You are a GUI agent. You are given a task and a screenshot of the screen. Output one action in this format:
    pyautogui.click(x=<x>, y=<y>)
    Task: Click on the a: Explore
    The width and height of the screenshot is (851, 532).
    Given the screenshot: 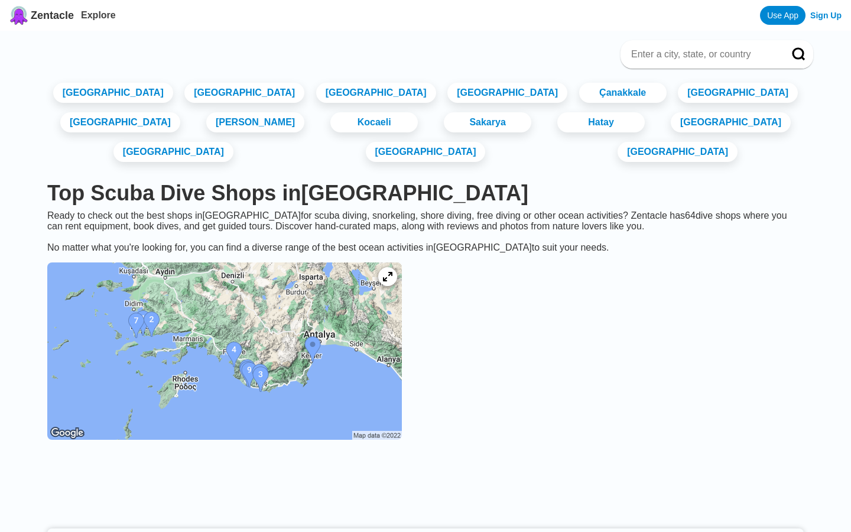 What is the action you would take?
    pyautogui.click(x=98, y=15)
    